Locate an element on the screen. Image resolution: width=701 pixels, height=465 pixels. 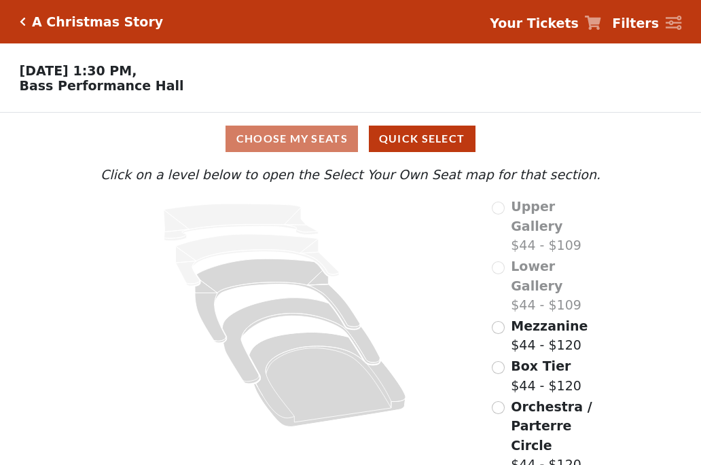
a: Filters is located at coordinates (646, 23).